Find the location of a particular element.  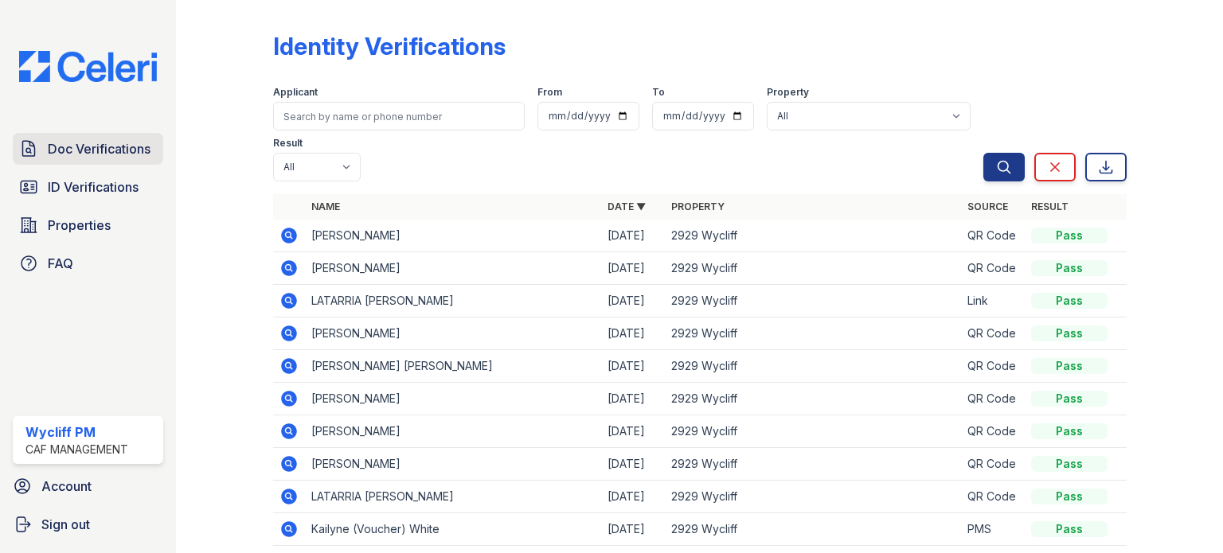

label: Applicant is located at coordinates (295, 92).